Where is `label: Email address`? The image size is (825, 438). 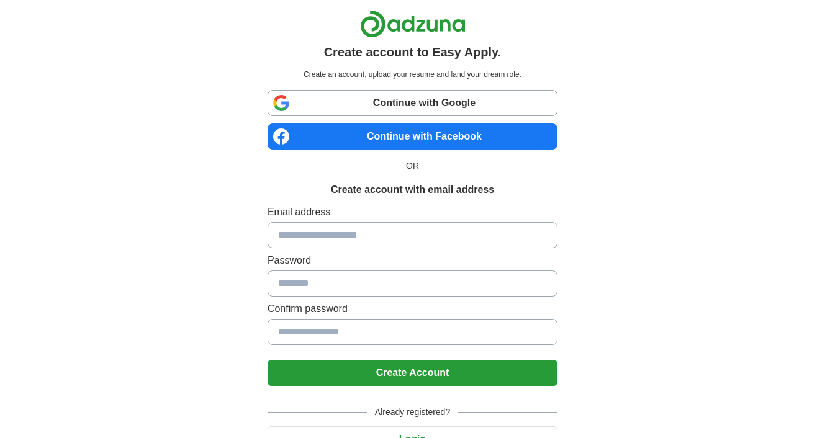
label: Email address is located at coordinates (412, 212).